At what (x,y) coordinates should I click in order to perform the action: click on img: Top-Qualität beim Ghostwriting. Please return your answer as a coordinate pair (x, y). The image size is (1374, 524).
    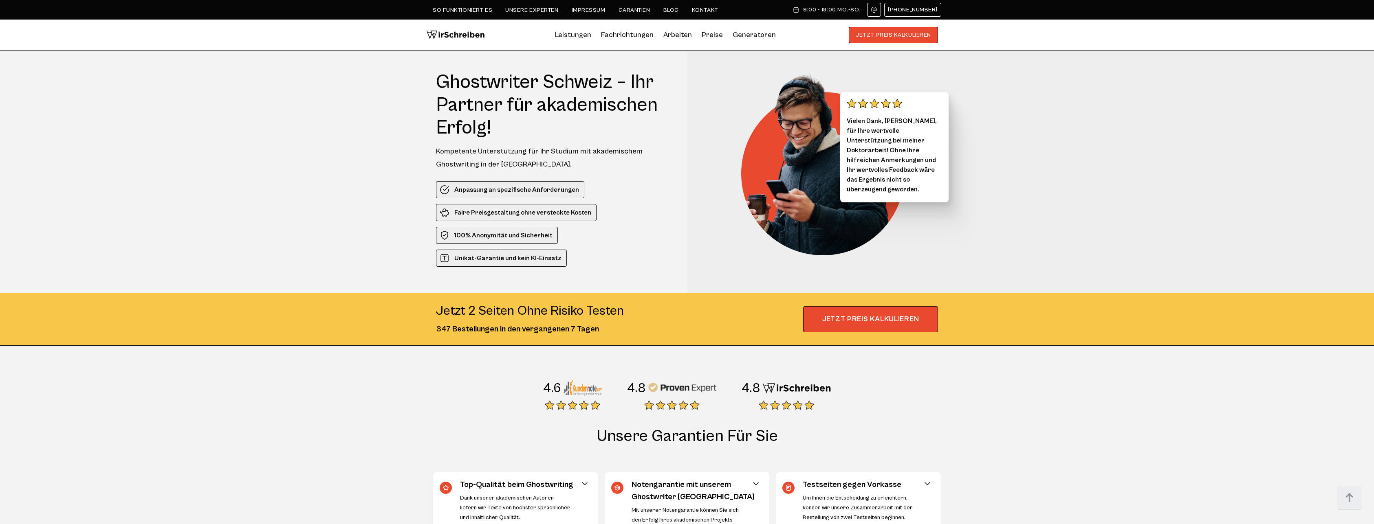
    Looking at the image, I should click on (446, 488).